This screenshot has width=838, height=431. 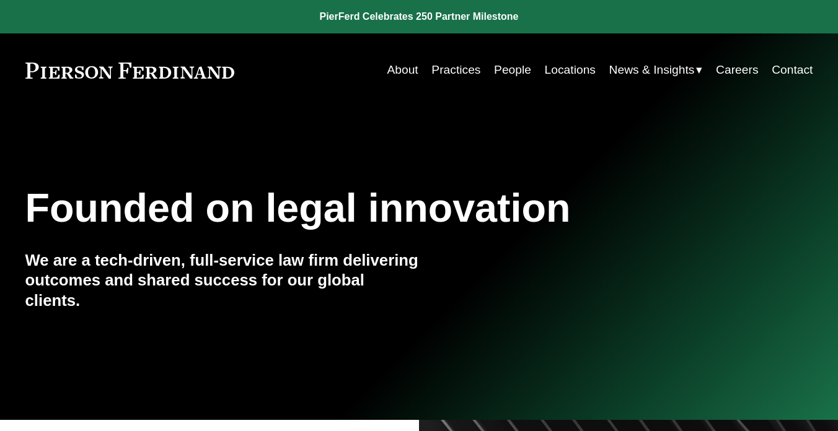 I want to click on span: News & Insights, so click(x=652, y=70).